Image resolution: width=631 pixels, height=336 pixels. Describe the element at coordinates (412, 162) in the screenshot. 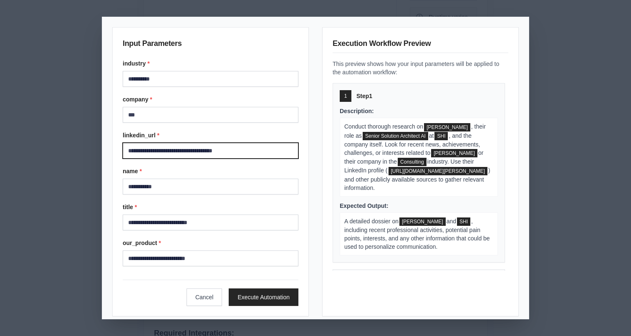

I see `span: industry` at that location.